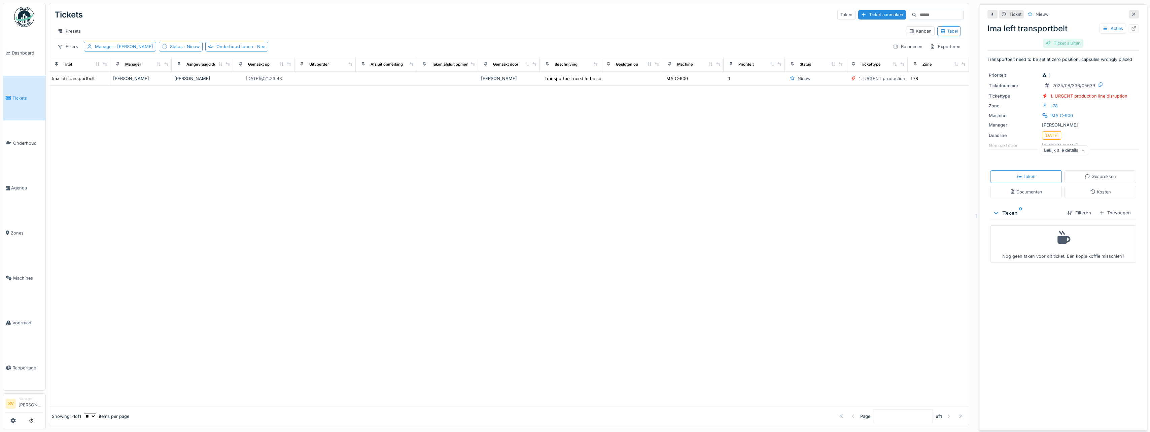  I want to click on strong: of 1, so click(939, 416).